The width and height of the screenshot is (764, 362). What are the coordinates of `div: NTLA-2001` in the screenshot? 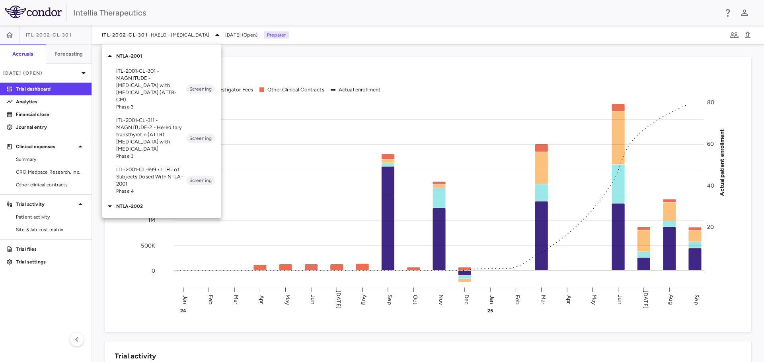 It's located at (161, 56).